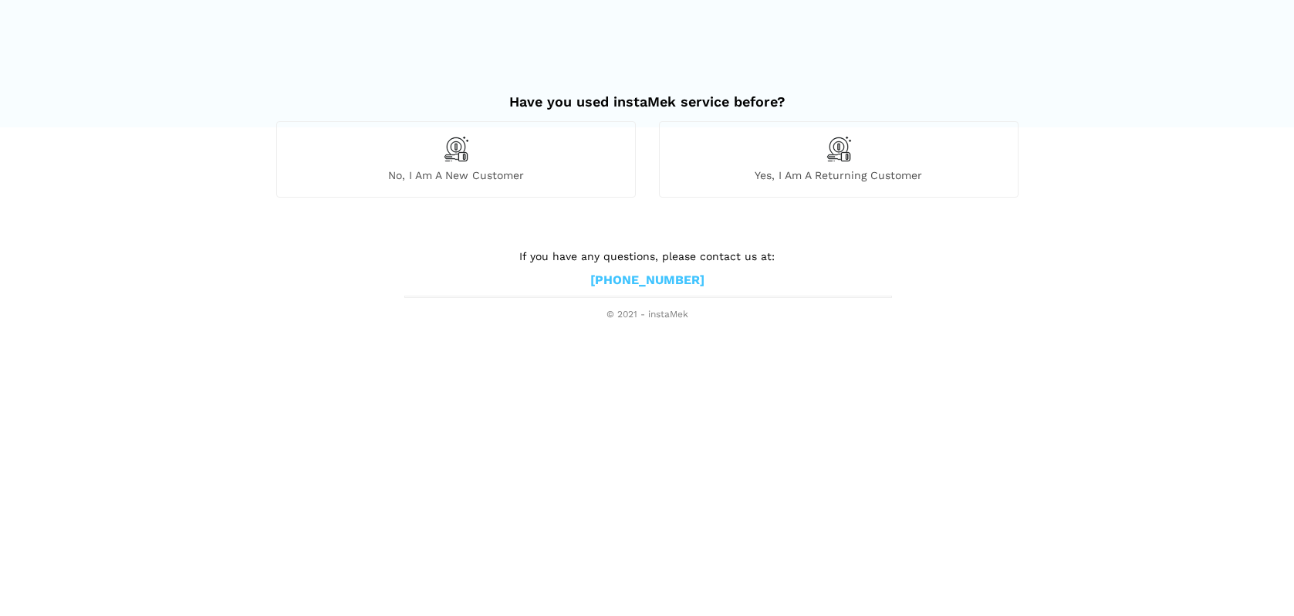 This screenshot has height=616, width=1294. I want to click on span: Yes, I am a returning customer, so click(839, 175).